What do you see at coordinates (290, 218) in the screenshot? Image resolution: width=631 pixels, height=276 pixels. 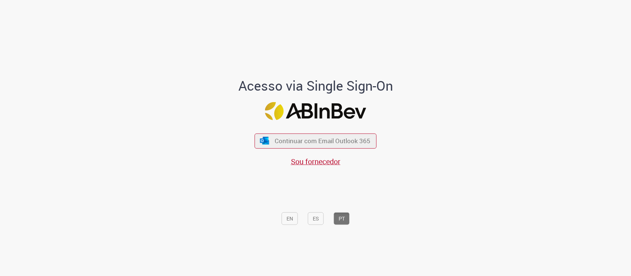 I see `button: EN` at bounding box center [290, 218].